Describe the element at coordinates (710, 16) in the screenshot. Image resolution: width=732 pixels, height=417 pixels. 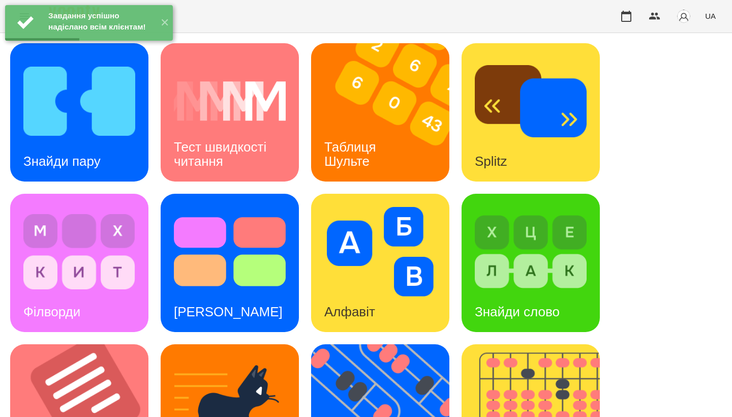
I see `button: UA` at that location.